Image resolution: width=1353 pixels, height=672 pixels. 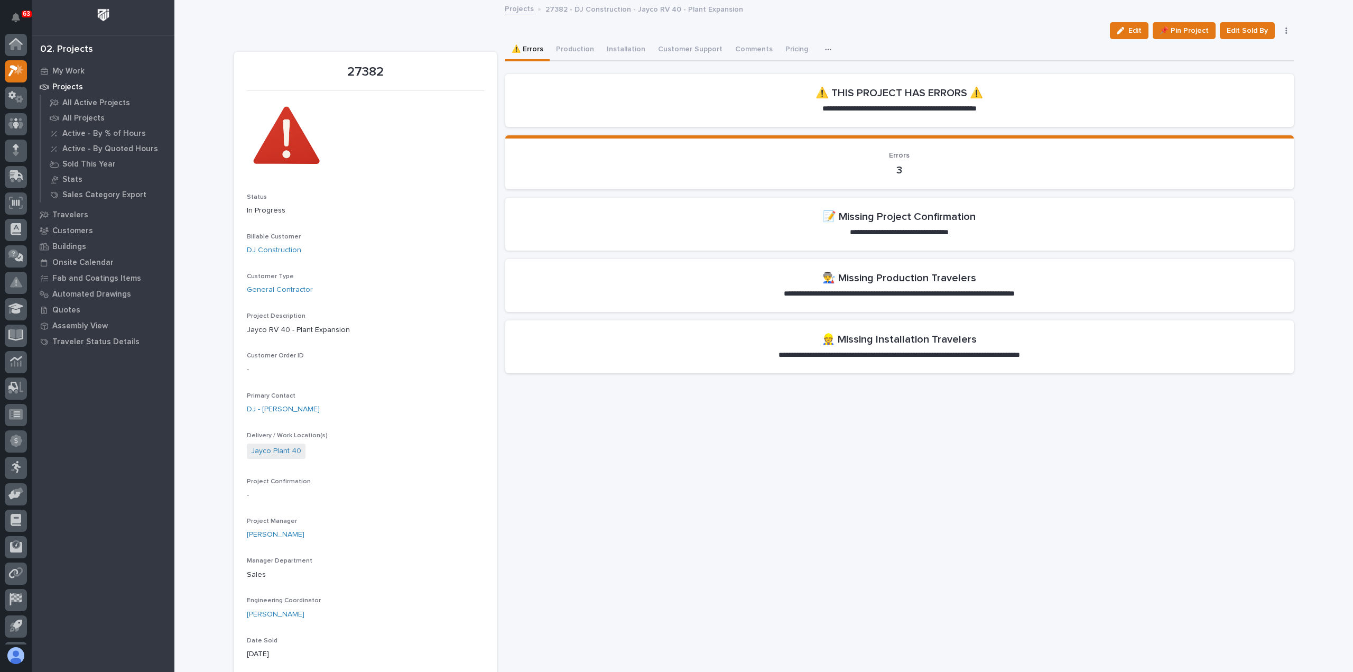 What do you see at coordinates (280, 561) in the screenshot?
I see `span: Manager Department` at bounding box center [280, 561].